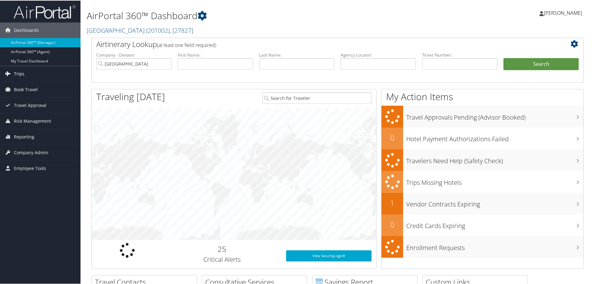 The image size is (592, 284). What do you see at coordinates (482, 116) in the screenshot?
I see `a: Travel Approvals Pending (Advisor Booked)` at bounding box center [482, 116].